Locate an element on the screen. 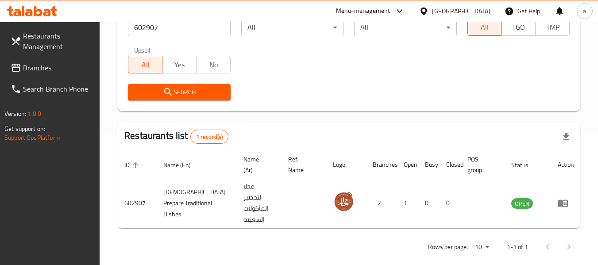 This screenshot has width=598, height=265. button: TGO is located at coordinates (518, 27).